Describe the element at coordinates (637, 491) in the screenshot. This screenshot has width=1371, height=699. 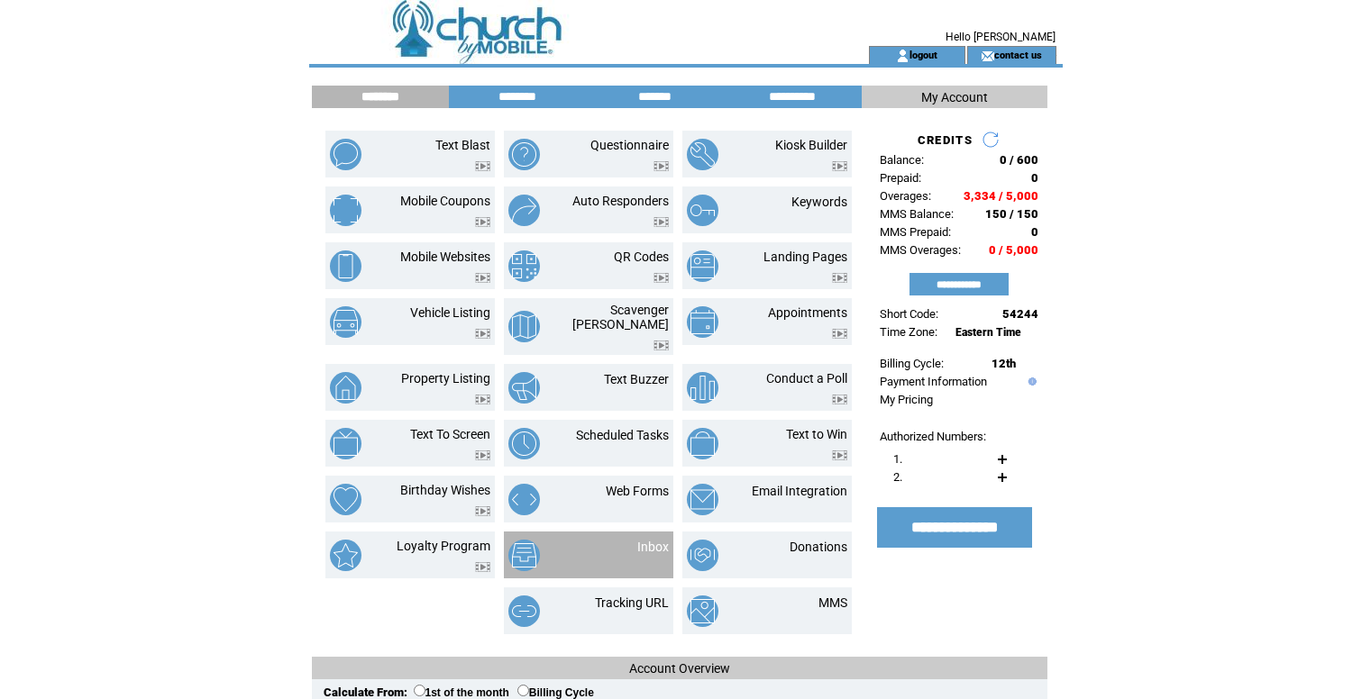
I see `a: Web Forms` at that location.